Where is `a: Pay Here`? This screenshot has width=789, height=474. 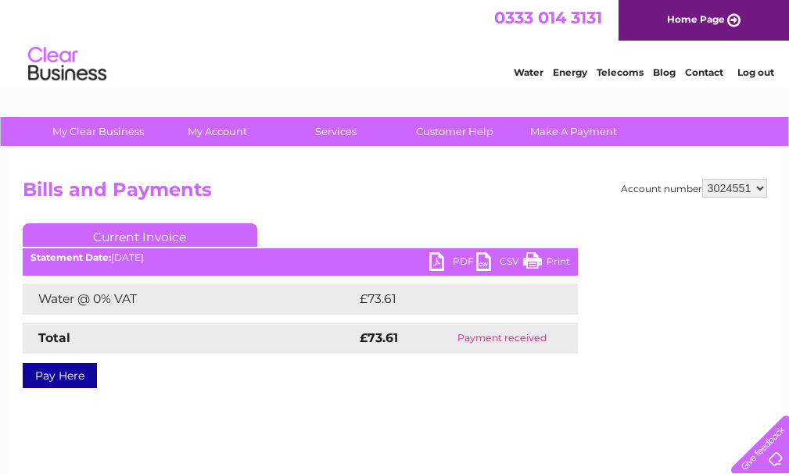
a: Pay Here is located at coordinates (59, 376).